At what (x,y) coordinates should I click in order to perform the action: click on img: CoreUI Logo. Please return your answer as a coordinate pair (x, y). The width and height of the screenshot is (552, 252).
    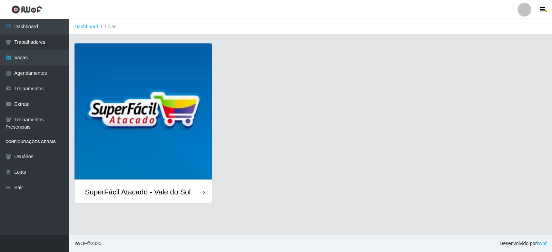
    Looking at the image, I should click on (27, 9).